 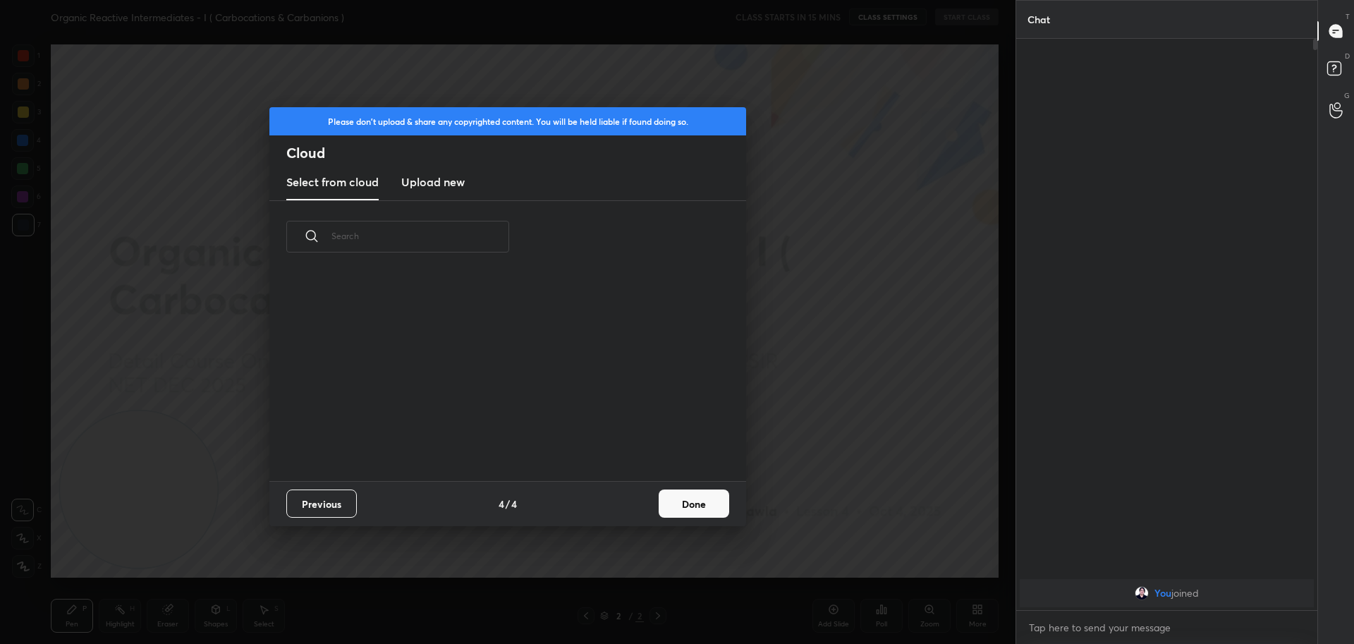 What do you see at coordinates (433, 182) in the screenshot?
I see `h3: Upload new` at bounding box center [433, 182].